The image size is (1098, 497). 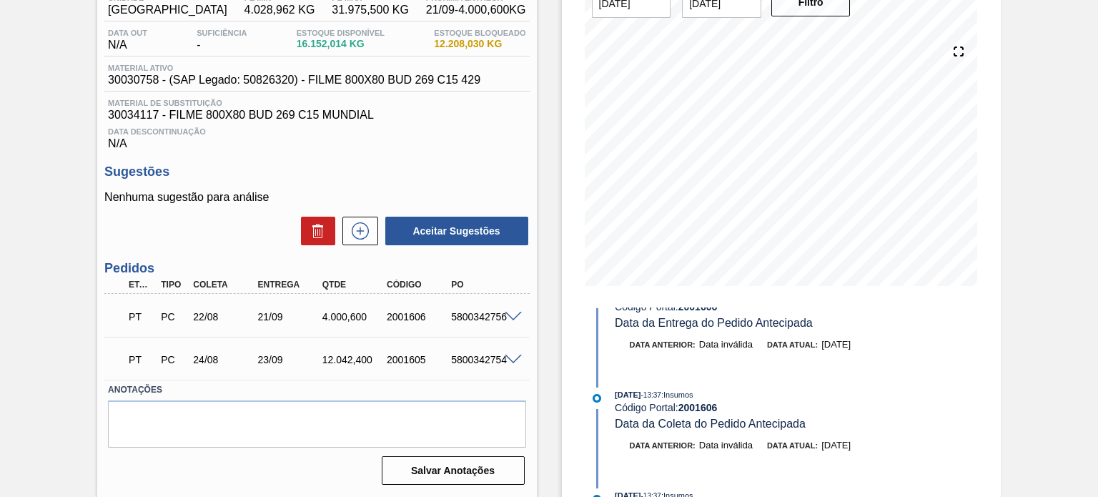 I want to click on span: Data Descontinuação, so click(x=317, y=131).